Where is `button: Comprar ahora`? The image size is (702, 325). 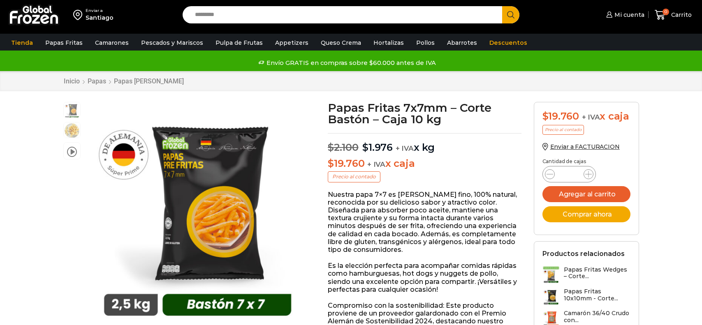
button: Comprar ahora is located at coordinates (587, 214).